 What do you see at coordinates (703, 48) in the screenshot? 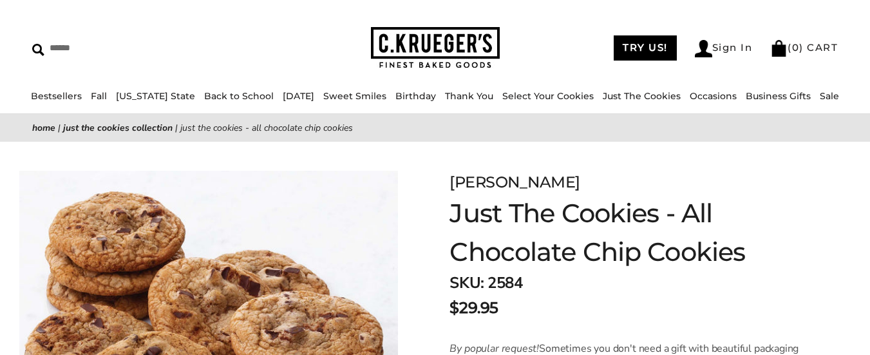
I see `img: Account` at bounding box center [703, 48].